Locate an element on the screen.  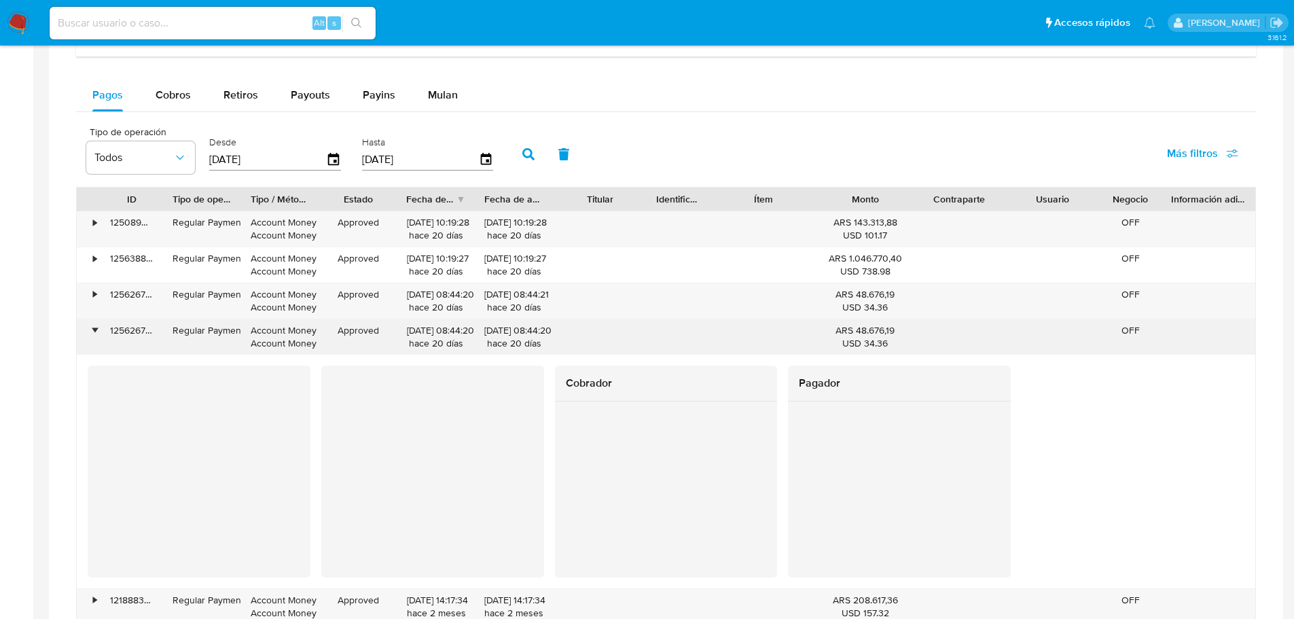
a: Salir is located at coordinates (1276, 22).